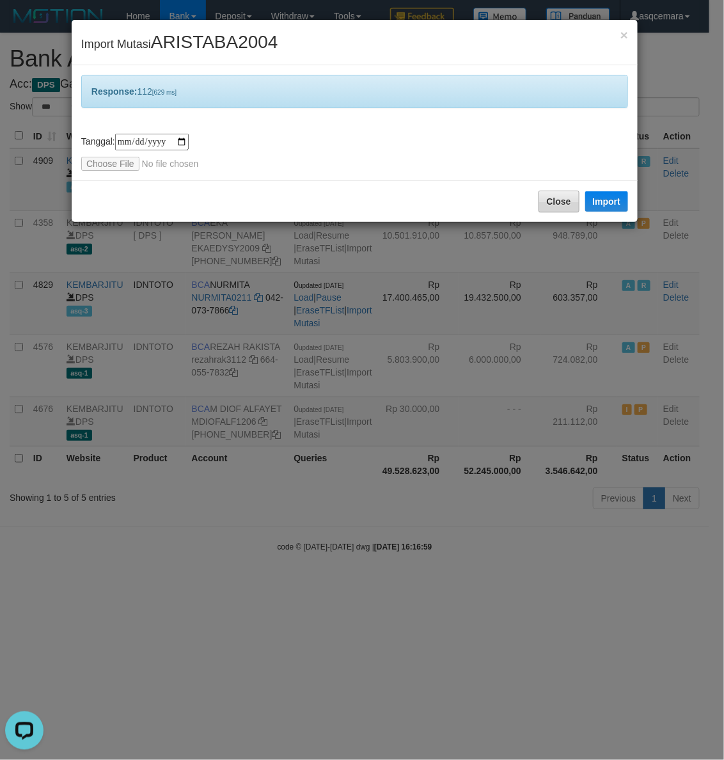 The height and width of the screenshot is (760, 724). Describe the element at coordinates (114, 91) in the screenshot. I see `b: Response:` at that location.